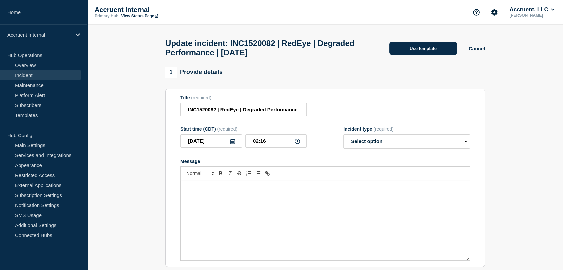  Describe the element at coordinates (194, 72) in the screenshot. I see `div: Provide details` at that location.